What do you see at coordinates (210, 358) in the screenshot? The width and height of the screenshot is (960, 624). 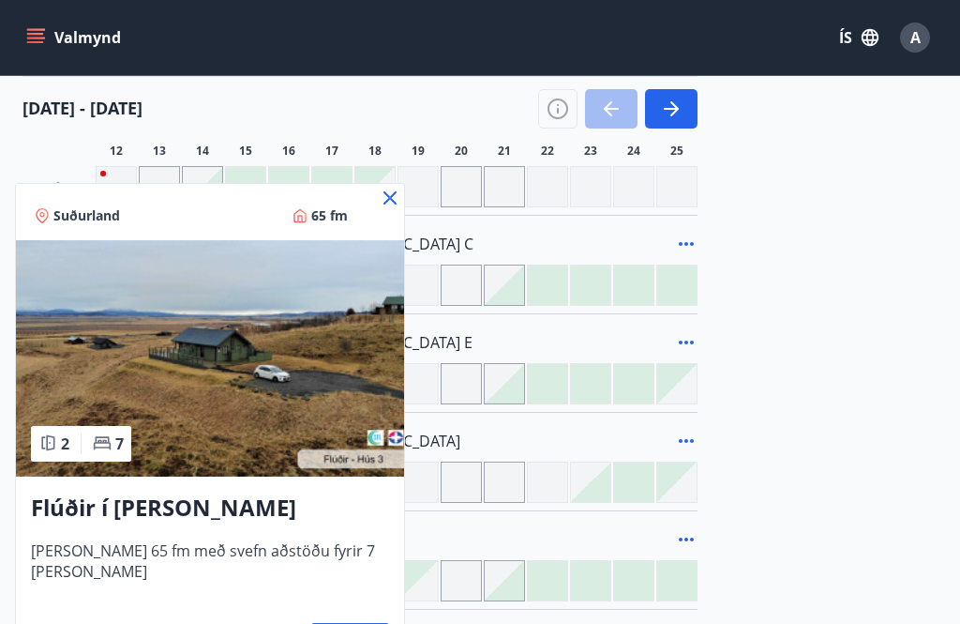 I see `img: Paella dish` at bounding box center [210, 358].